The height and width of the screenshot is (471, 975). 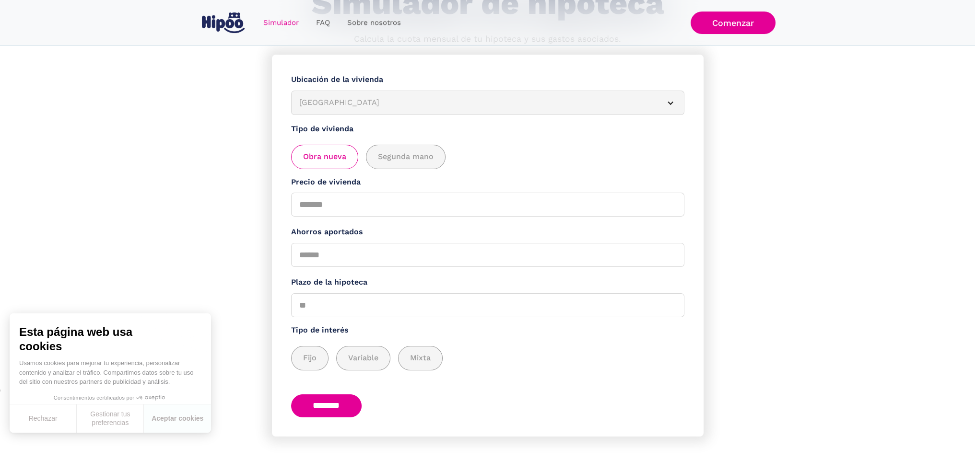 I want to click on a: FAQ, so click(x=323, y=23).